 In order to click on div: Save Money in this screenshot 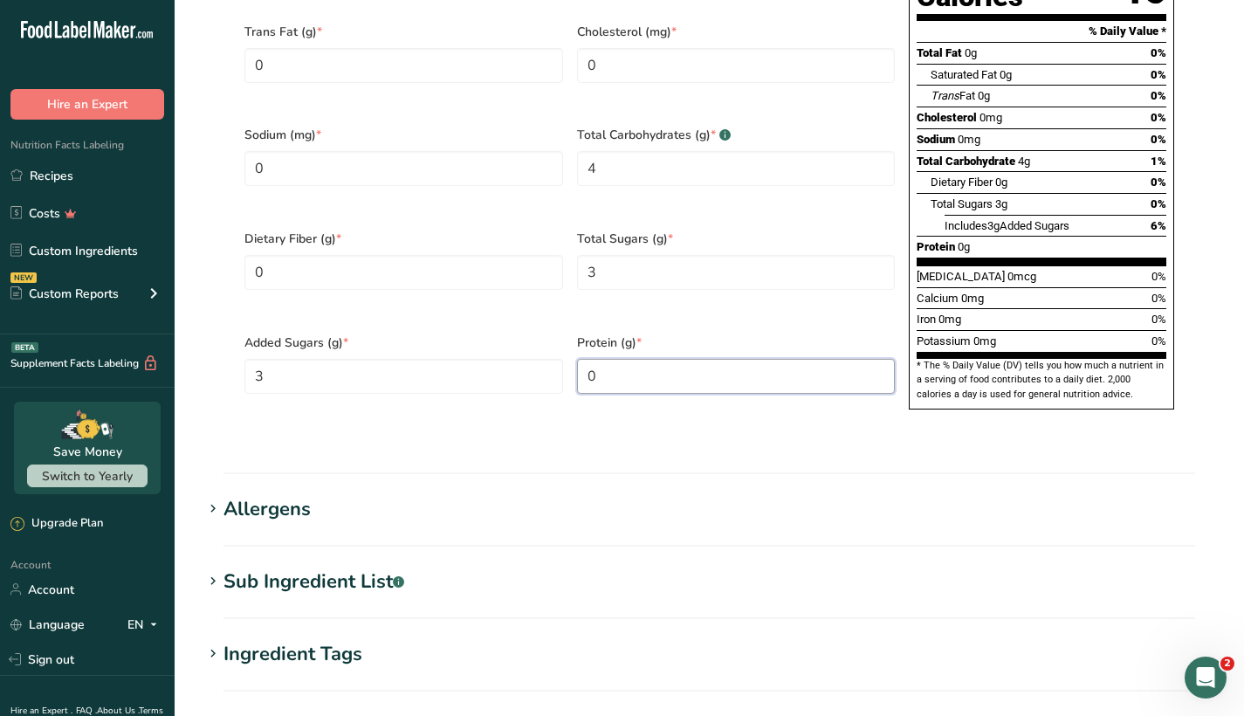, I will do `click(87, 451)`.